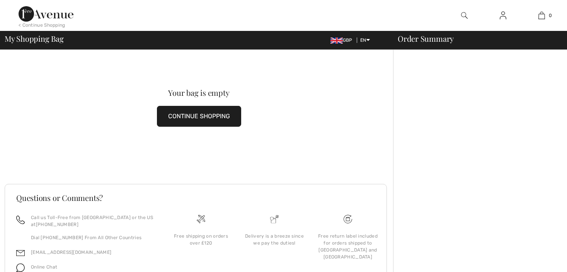 This screenshot has width=567, height=272. Describe the element at coordinates (551, 15) in the screenshot. I see `span: 0` at that location.